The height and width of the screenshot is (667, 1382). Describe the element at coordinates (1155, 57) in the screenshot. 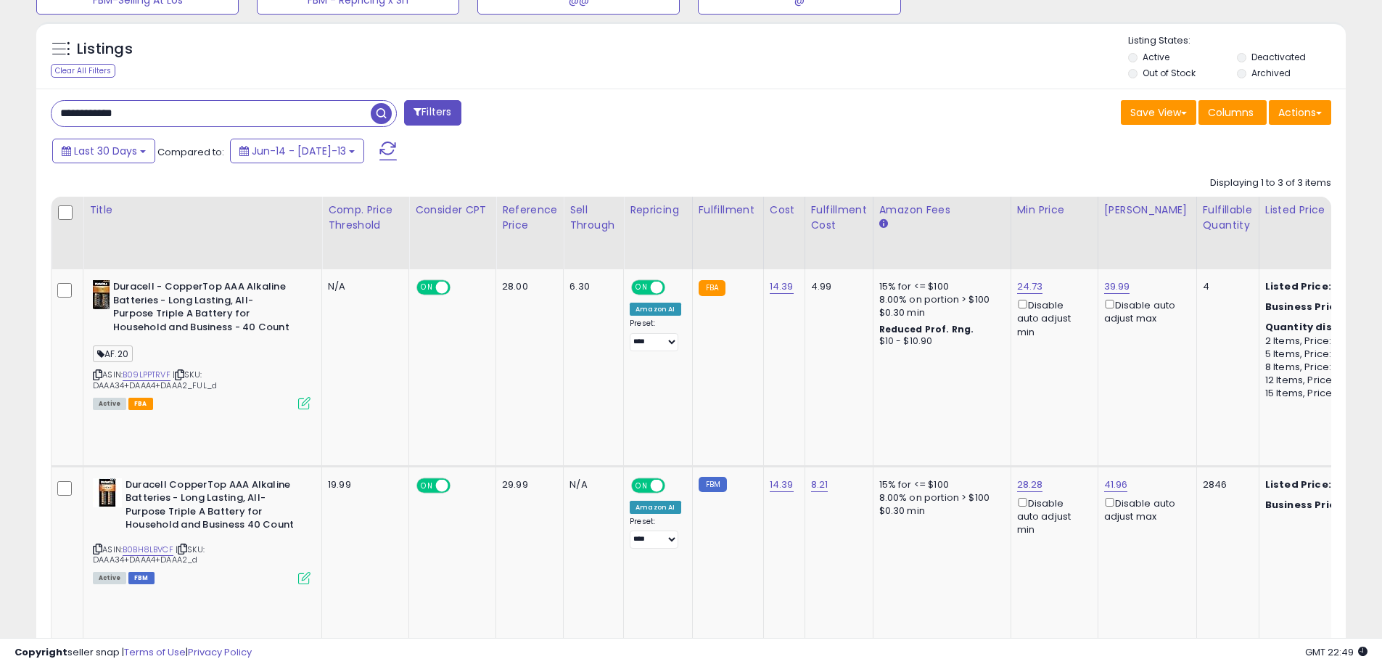

I see `label: Active` at that location.